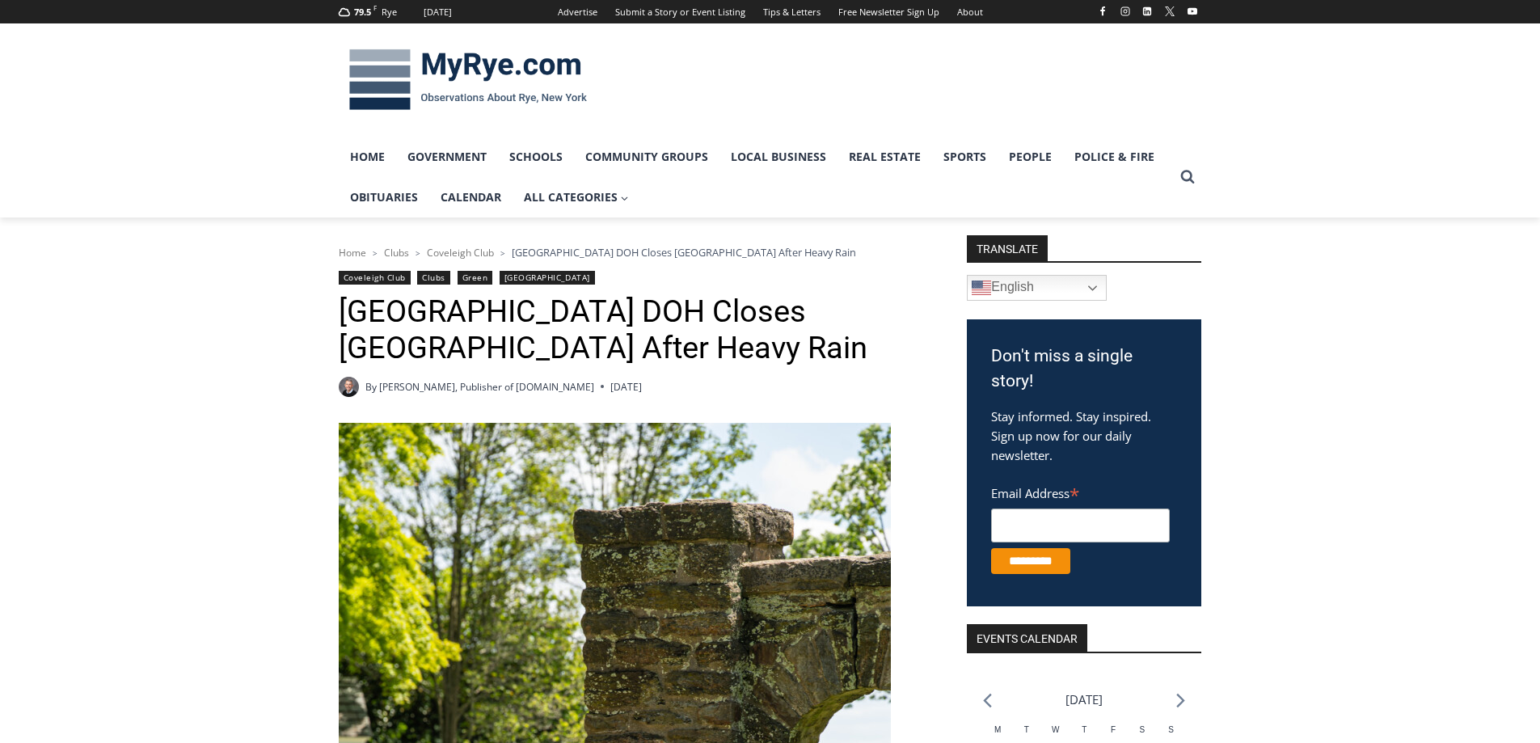 Image resolution: width=1540 pixels, height=743 pixels. Describe the element at coordinates (1192, 11) in the screenshot. I see `a: YouTube` at that location.